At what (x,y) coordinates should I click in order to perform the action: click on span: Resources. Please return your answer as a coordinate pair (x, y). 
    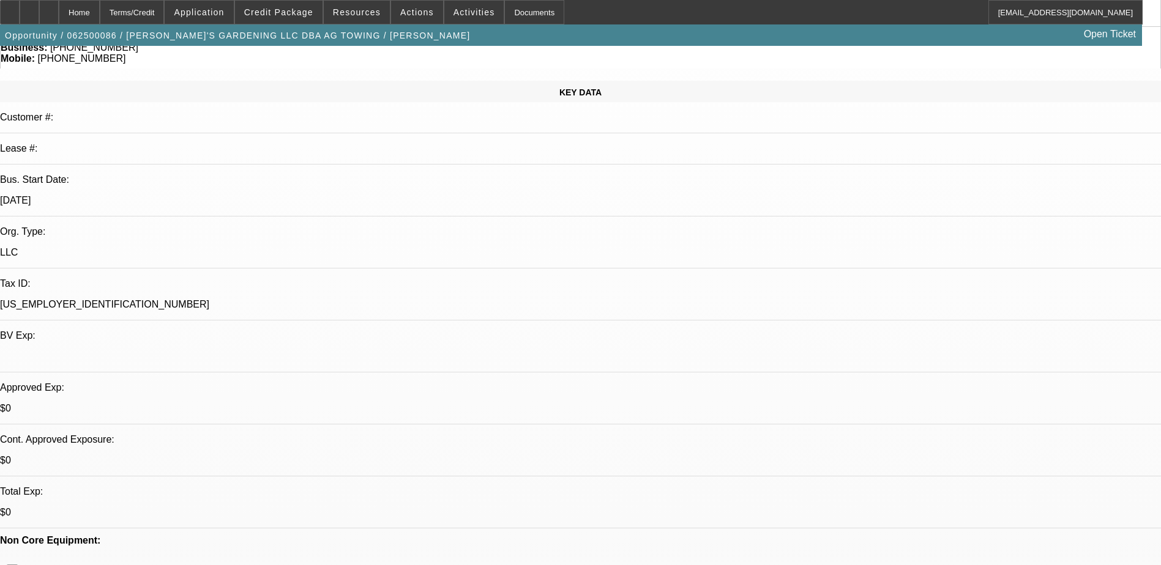
    Looking at the image, I should click on (357, 12).